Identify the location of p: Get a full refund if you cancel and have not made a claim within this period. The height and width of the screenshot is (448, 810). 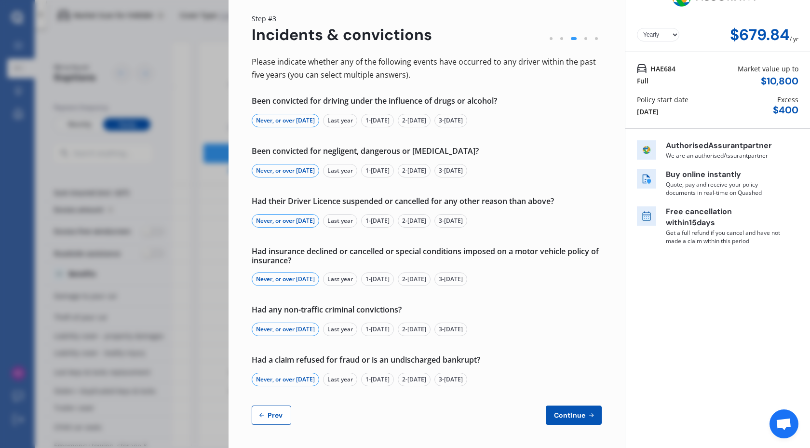
(724, 237).